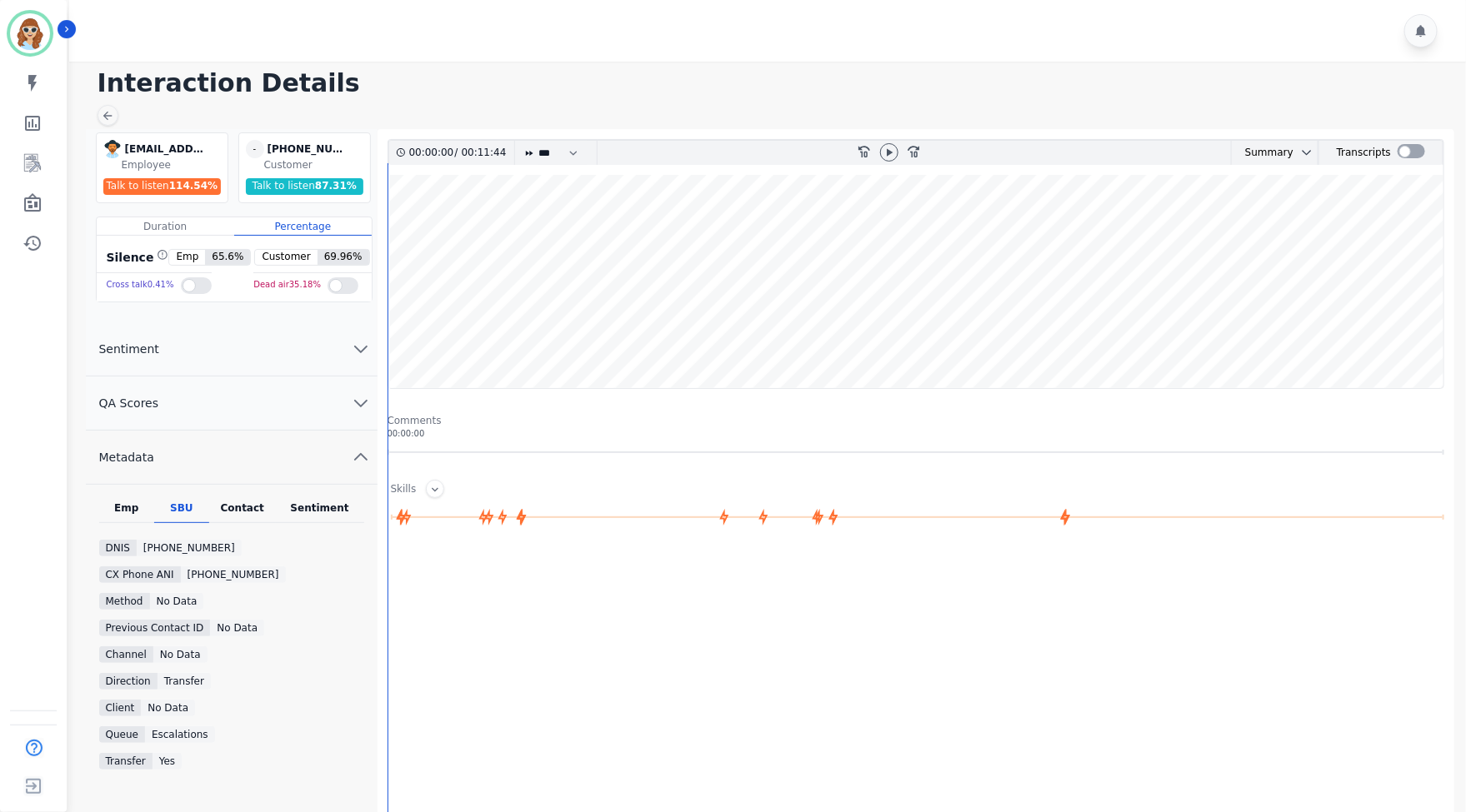  Describe the element at coordinates (228, 257) in the screenshot. I see `span: 65.6 %` at that location.